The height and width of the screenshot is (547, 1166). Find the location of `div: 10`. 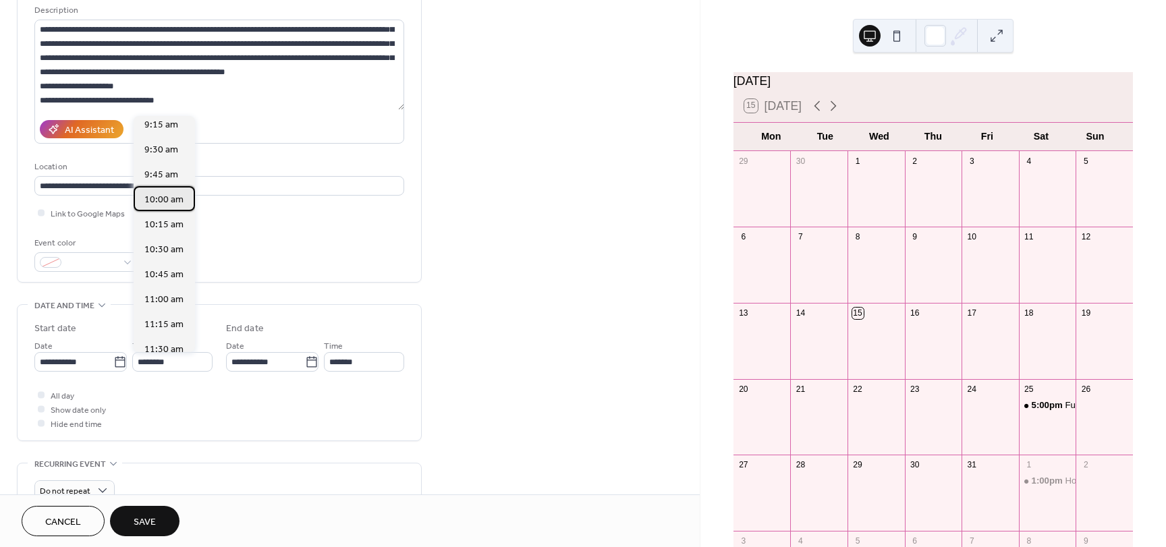

div: 10 is located at coordinates (972, 237).